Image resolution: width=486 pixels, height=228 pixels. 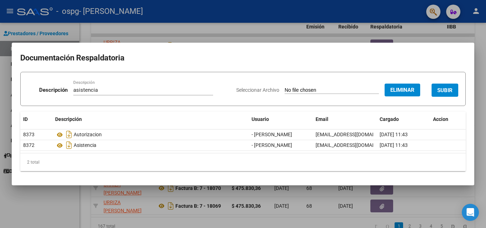 I want to click on span: Accion, so click(x=441, y=119).